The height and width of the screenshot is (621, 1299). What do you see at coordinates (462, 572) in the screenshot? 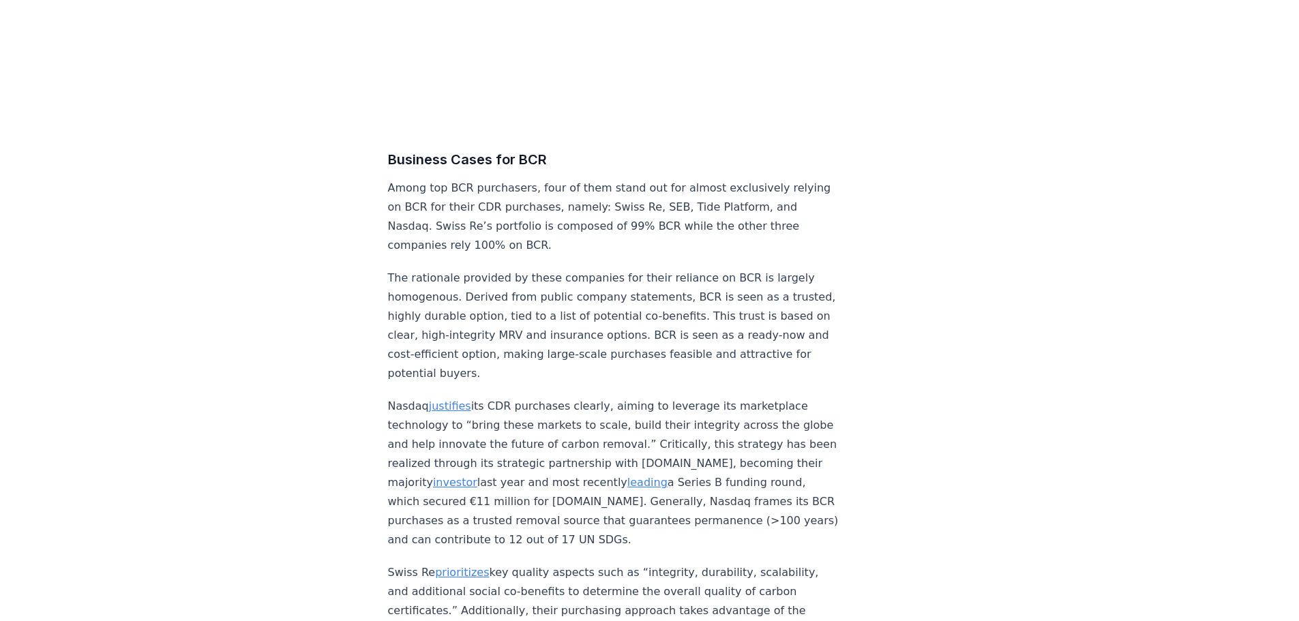
I see `a: prioritizes` at bounding box center [462, 572].